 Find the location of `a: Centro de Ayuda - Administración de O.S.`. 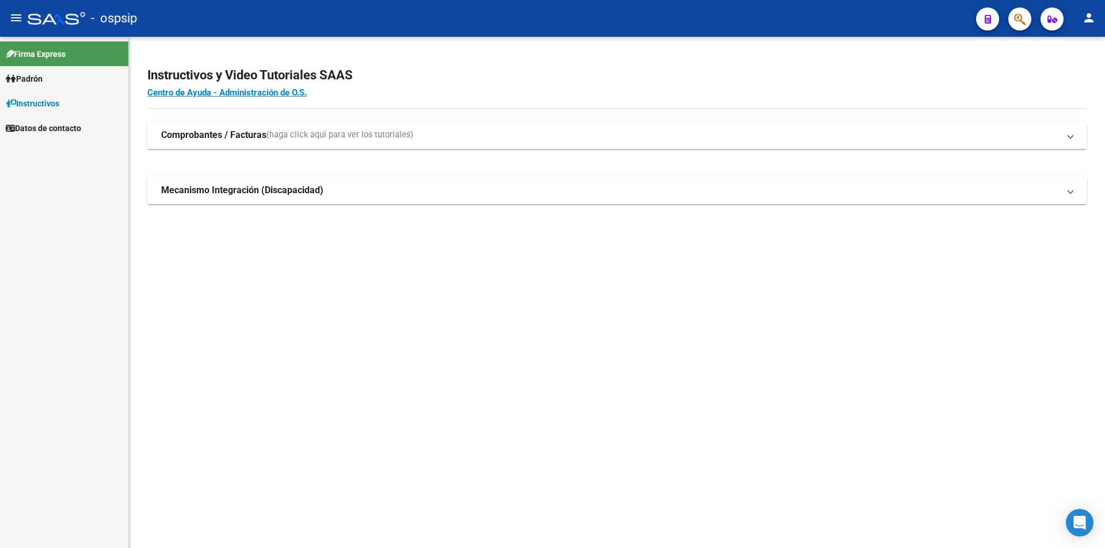

a: Centro de Ayuda - Administración de O.S. is located at coordinates (227, 93).